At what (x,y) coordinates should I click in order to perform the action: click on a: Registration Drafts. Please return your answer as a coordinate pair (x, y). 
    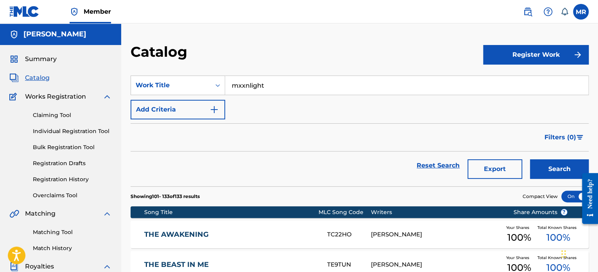
    Looking at the image, I should click on (72, 163).